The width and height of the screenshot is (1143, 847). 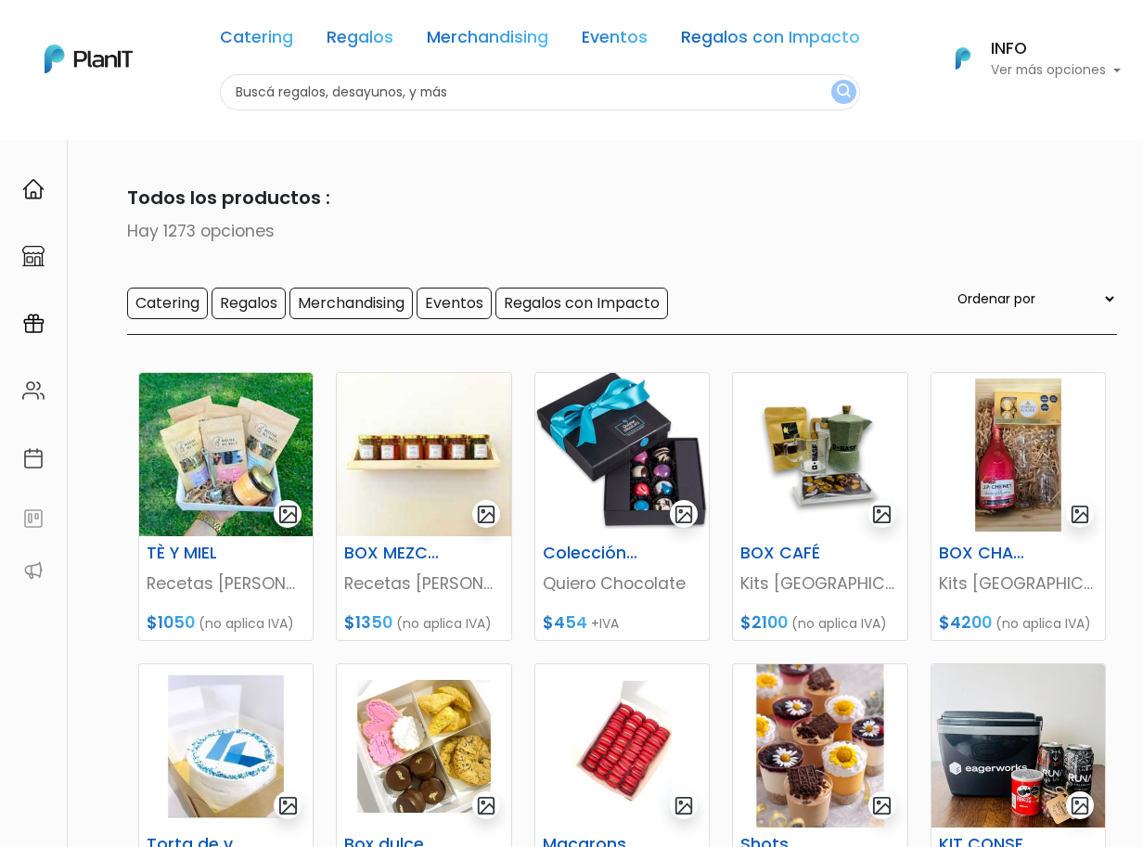 I want to click on h6: Colección Secretaria, so click(x=592, y=553).